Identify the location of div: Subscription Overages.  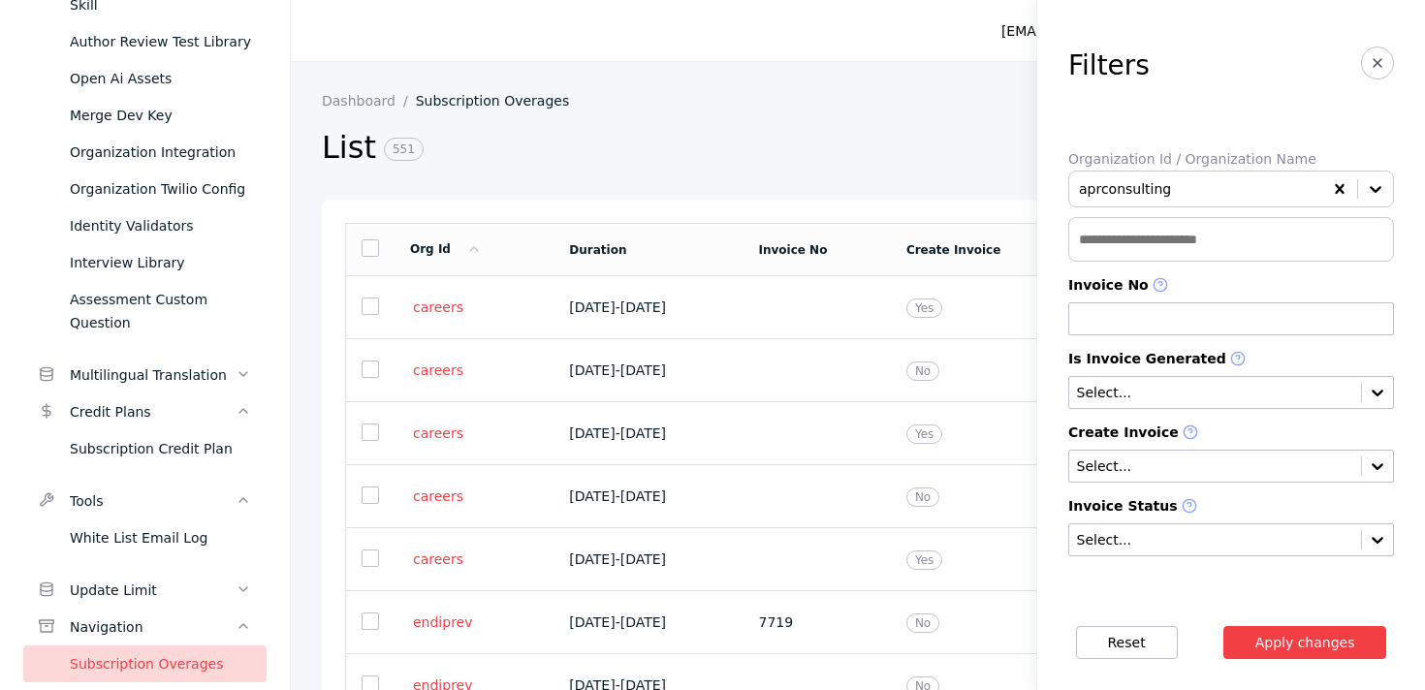
(160, 664).